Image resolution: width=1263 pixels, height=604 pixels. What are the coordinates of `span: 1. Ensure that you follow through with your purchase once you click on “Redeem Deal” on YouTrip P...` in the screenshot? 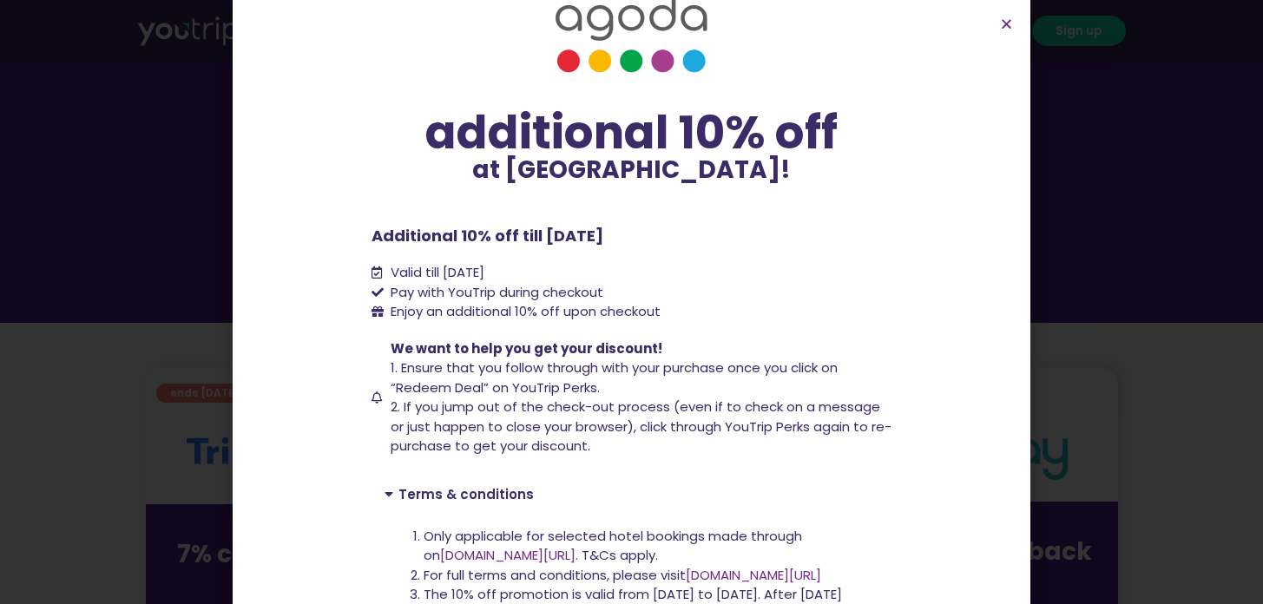 It's located at (614, 378).